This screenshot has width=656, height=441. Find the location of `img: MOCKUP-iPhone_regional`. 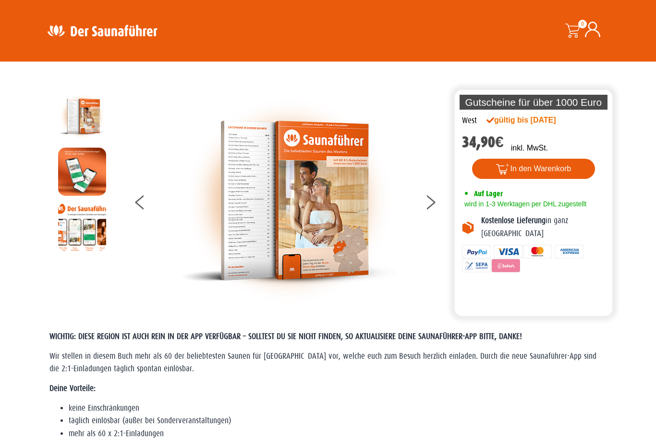

img: MOCKUP-iPhone_regional is located at coordinates (82, 172).